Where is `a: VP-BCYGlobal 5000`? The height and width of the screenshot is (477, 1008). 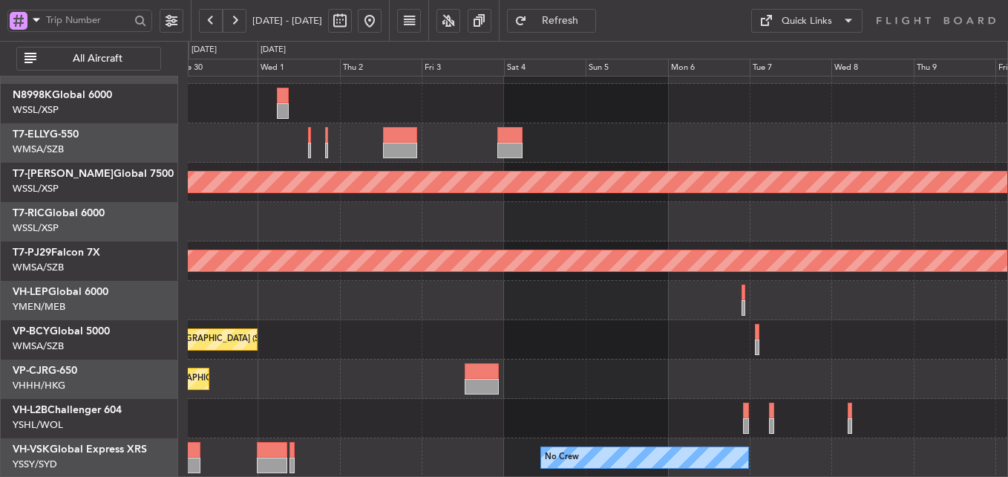 a: VP-BCYGlobal 5000 is located at coordinates (61, 331).